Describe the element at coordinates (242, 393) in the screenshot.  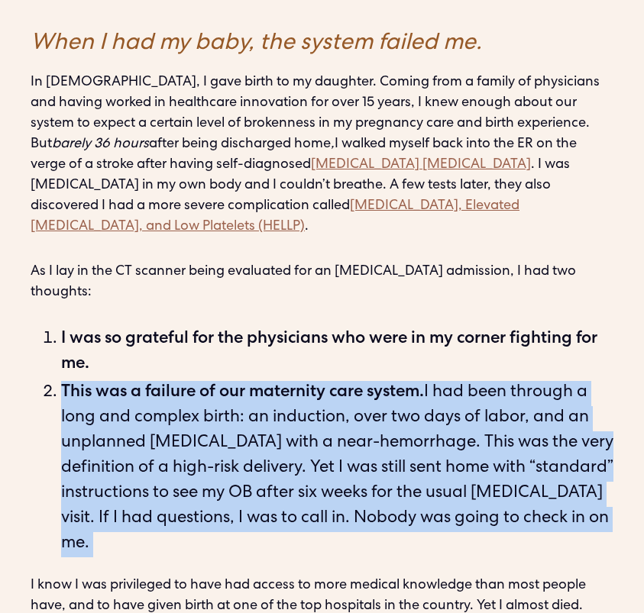
I see `strong: This was a failure of our maternity care system.` at that location.